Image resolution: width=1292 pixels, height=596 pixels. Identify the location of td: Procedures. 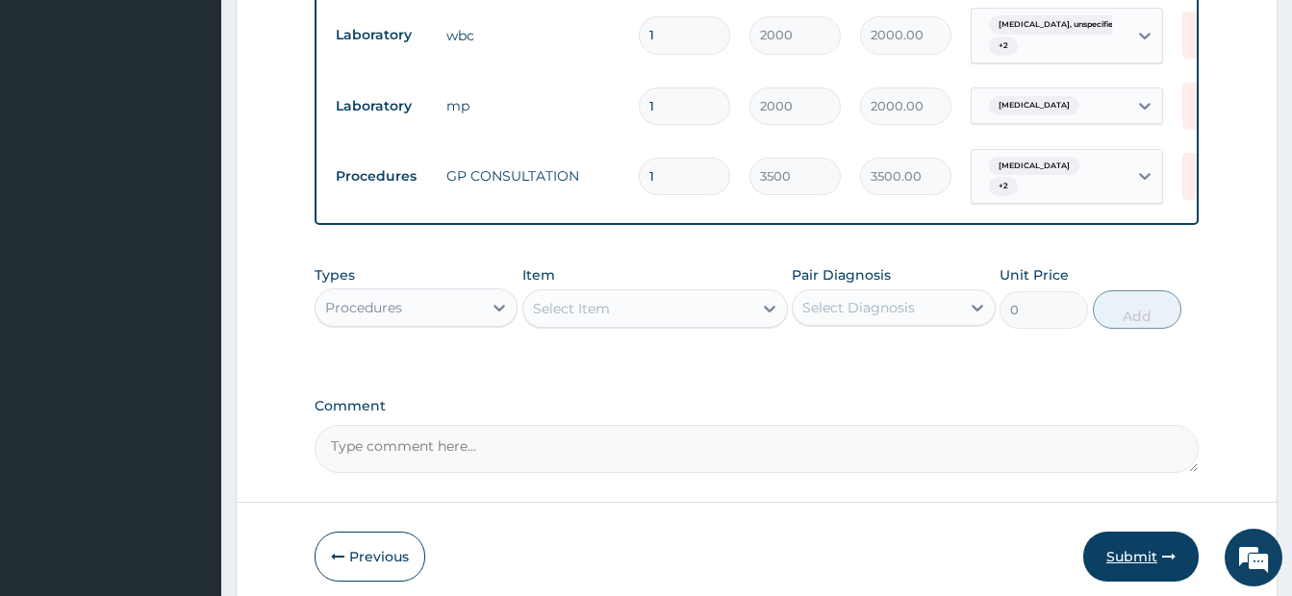
(381, 176).